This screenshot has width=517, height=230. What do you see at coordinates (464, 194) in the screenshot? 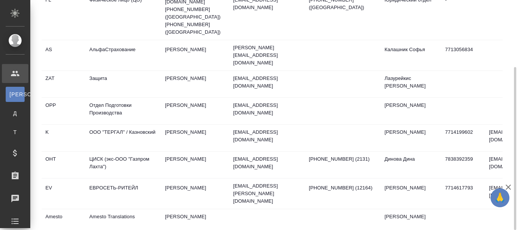
I see `td: 7714617793` at bounding box center [464, 194].